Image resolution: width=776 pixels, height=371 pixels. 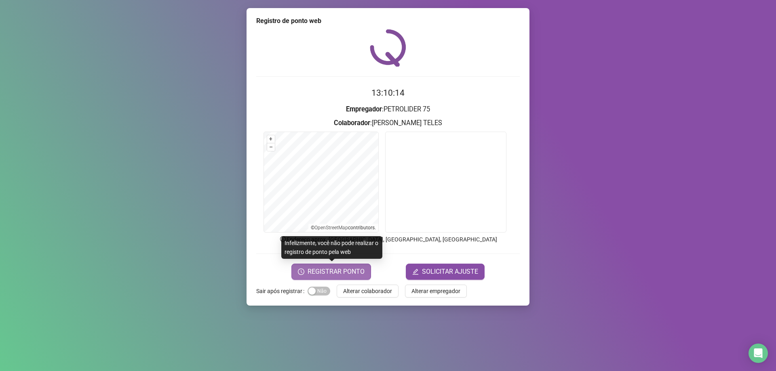 I want to click on span: info-circle, so click(x=283, y=239).